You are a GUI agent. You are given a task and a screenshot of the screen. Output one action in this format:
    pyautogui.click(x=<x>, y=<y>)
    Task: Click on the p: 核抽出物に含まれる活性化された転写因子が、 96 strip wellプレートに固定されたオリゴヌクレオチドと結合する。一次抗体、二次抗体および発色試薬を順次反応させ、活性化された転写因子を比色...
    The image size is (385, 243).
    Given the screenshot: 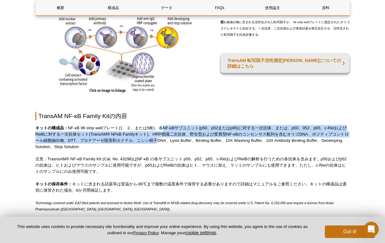 What is the action you would take?
    pyautogui.click(x=285, y=29)
    